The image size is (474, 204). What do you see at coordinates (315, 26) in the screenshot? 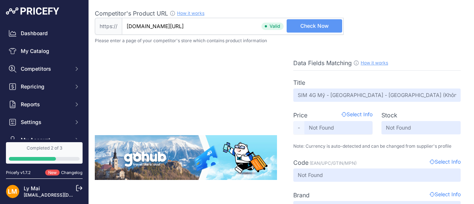
I see `span: Check Now` at bounding box center [315, 26].